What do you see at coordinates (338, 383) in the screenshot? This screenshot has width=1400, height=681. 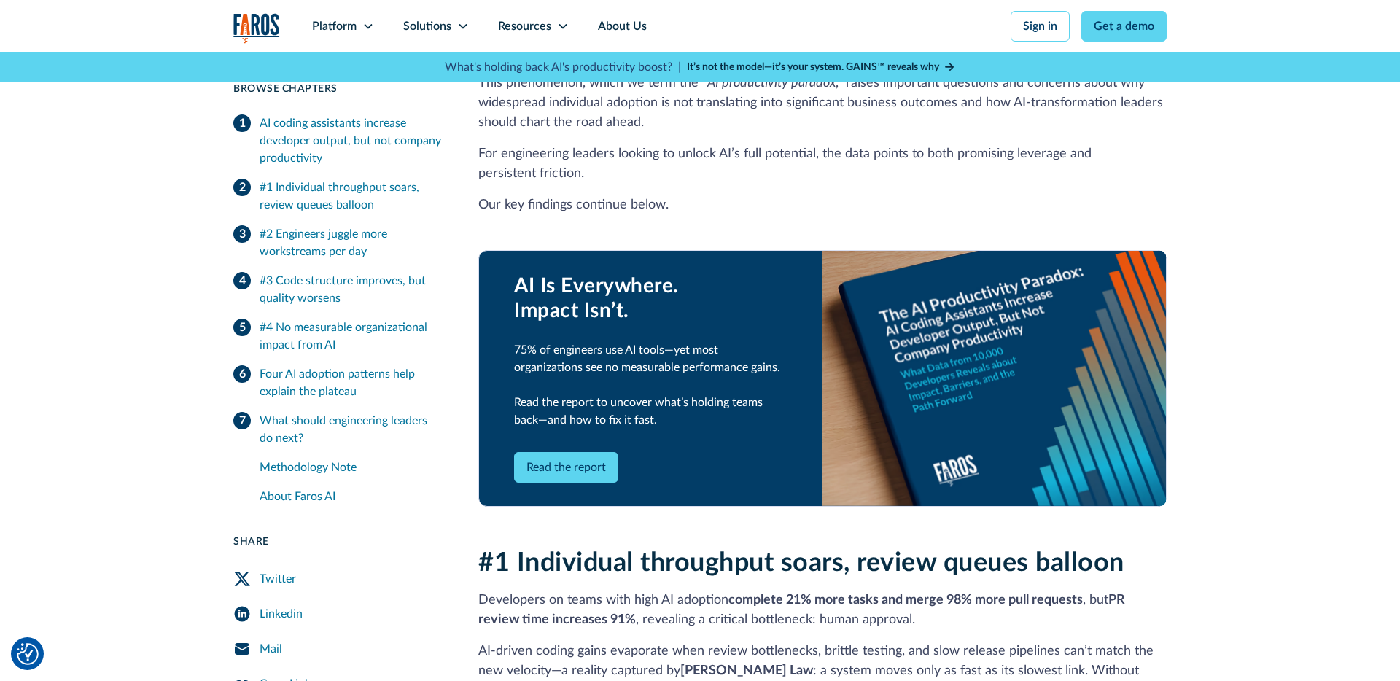 I see `a: Four AI adoption patterns help explain the plateau` at bounding box center [338, 383].